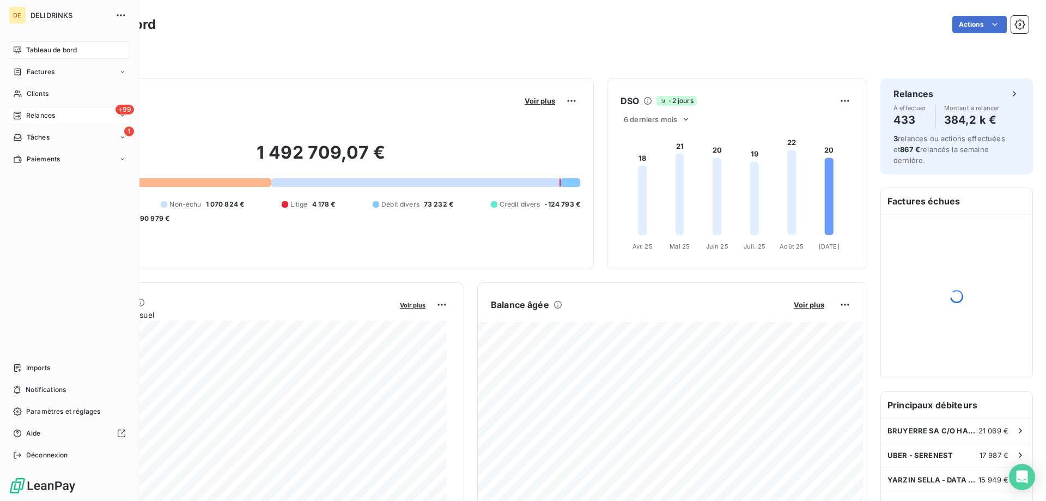 Image resolution: width=1046 pixels, height=501 pixels. I want to click on span: Litige, so click(299, 204).